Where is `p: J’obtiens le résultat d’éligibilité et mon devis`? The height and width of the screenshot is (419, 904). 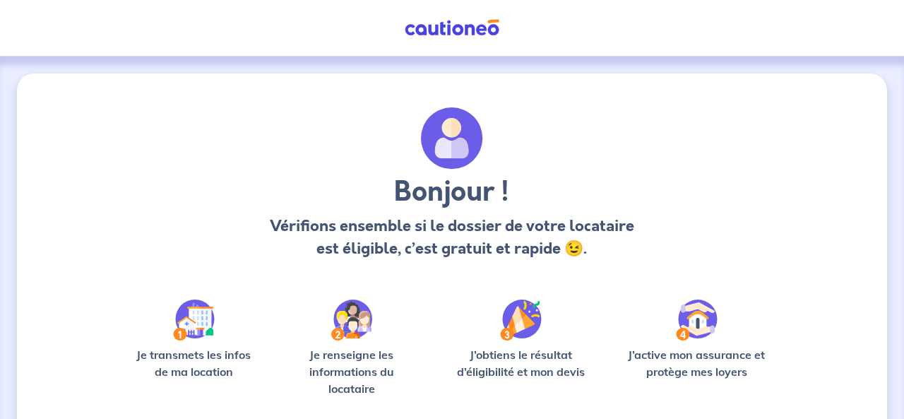 p: J’obtiens le résultat d’éligibilité et mon devis is located at coordinates (521, 363).